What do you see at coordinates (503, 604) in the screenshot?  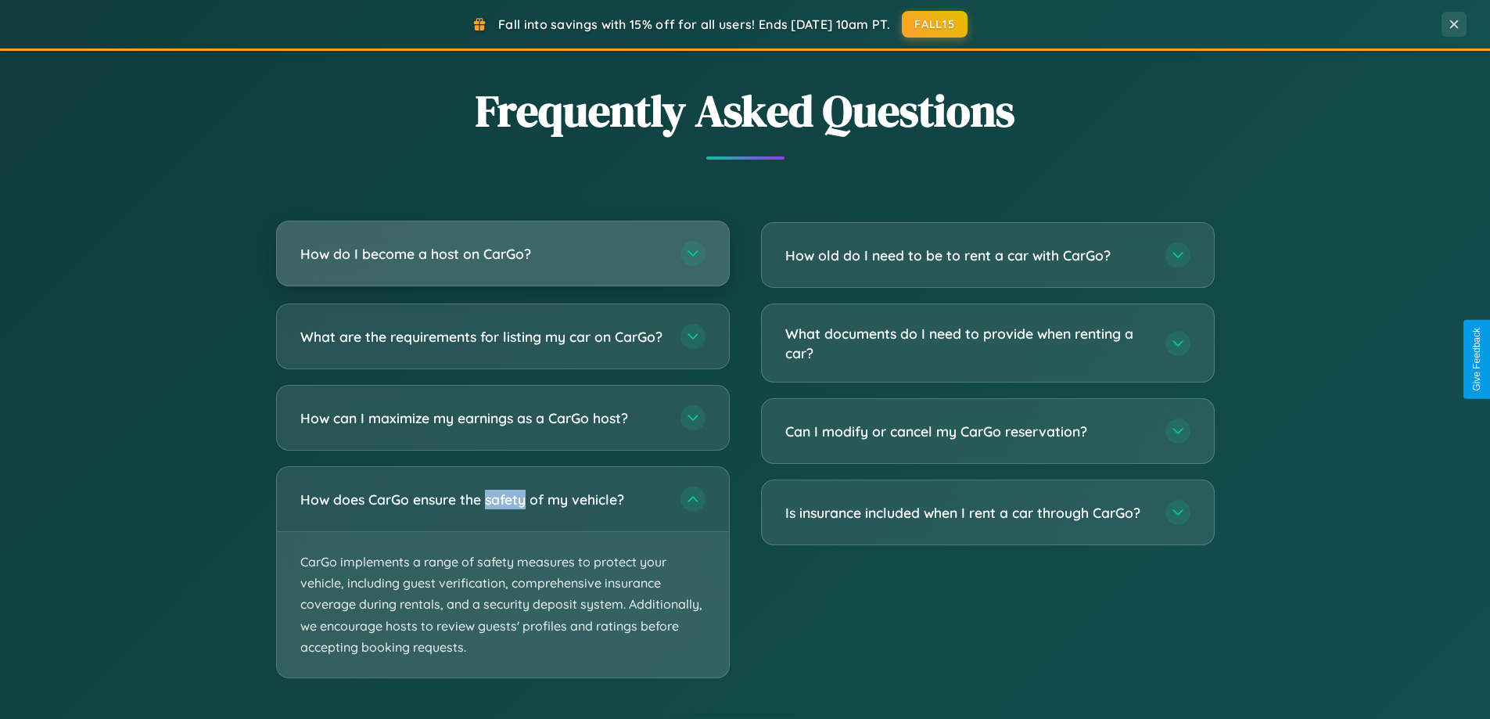 I see `p: CarGo implements a range of safety measures to protect your vehicle, including guest verification...` at bounding box center [503, 604].